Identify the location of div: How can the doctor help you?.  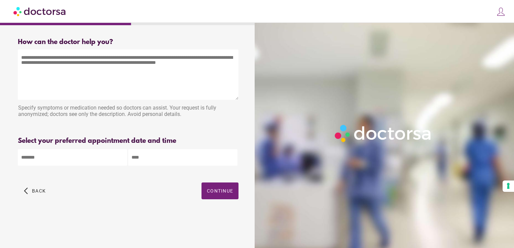
(128, 42).